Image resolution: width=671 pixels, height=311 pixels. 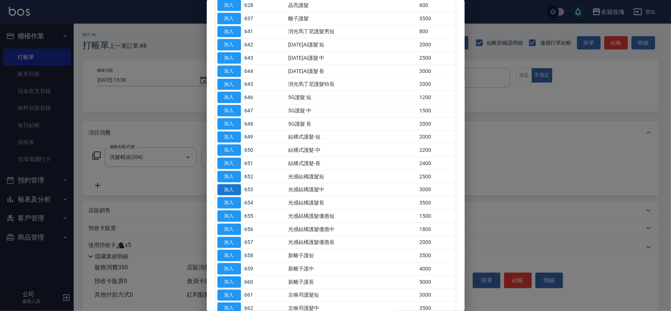 What do you see at coordinates (437, 164) in the screenshot?
I see `td: 2400` at bounding box center [437, 164].